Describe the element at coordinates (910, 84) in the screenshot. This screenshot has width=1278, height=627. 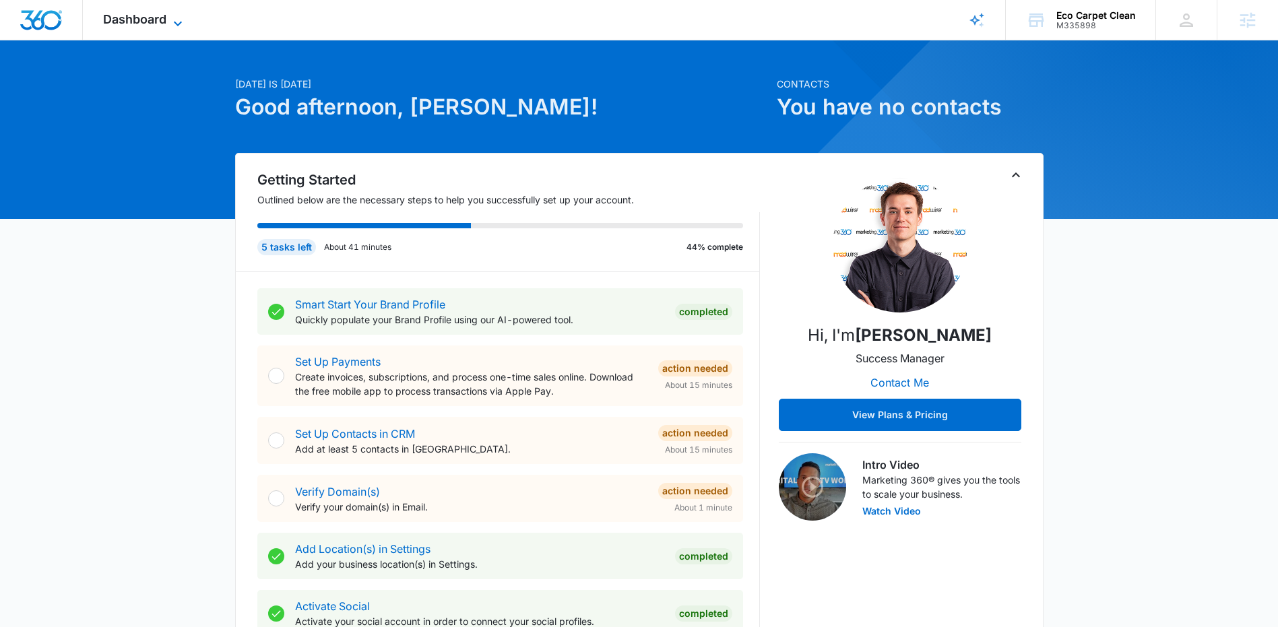
I see `p: Contacts` at that location.